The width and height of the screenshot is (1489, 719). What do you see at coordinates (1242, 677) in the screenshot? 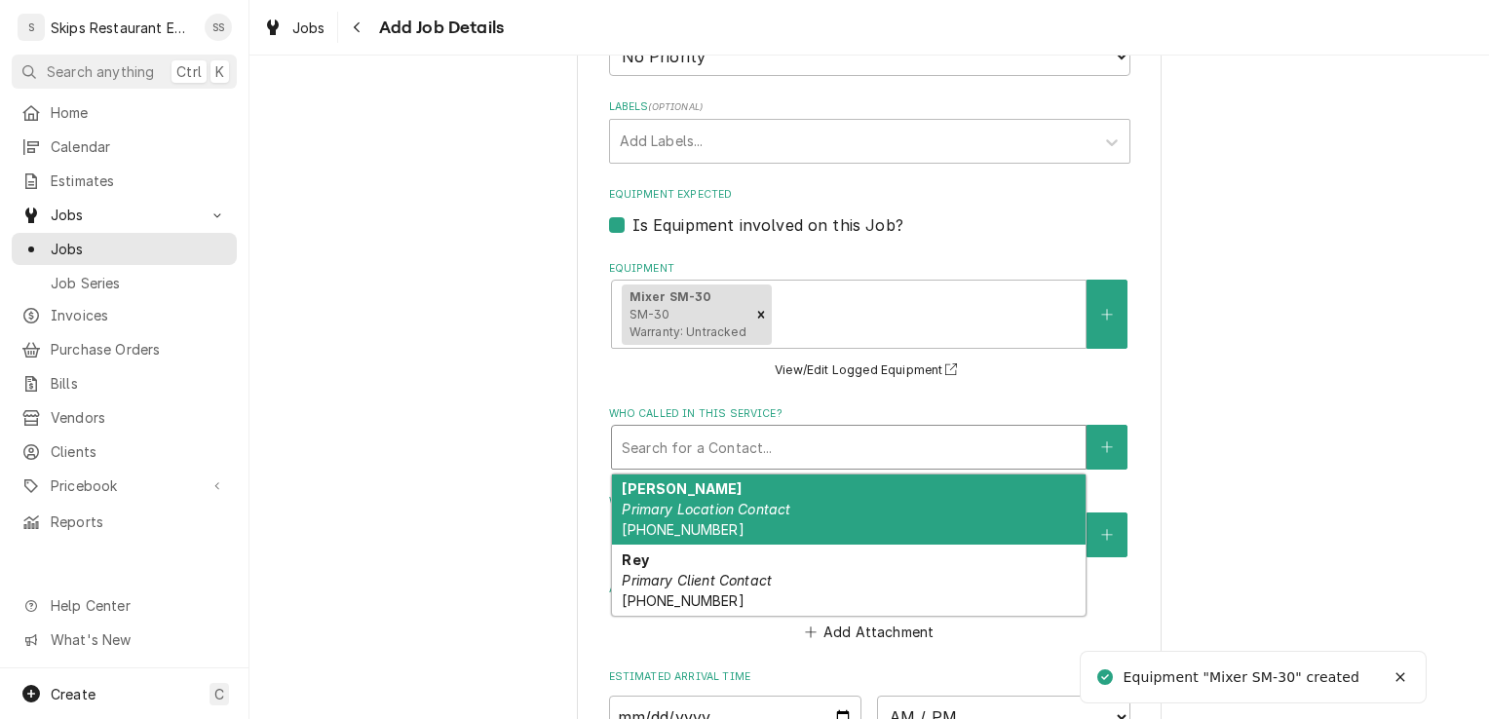
I see `div: Equipment "Mixer SM-30" created` at bounding box center [1242, 677].